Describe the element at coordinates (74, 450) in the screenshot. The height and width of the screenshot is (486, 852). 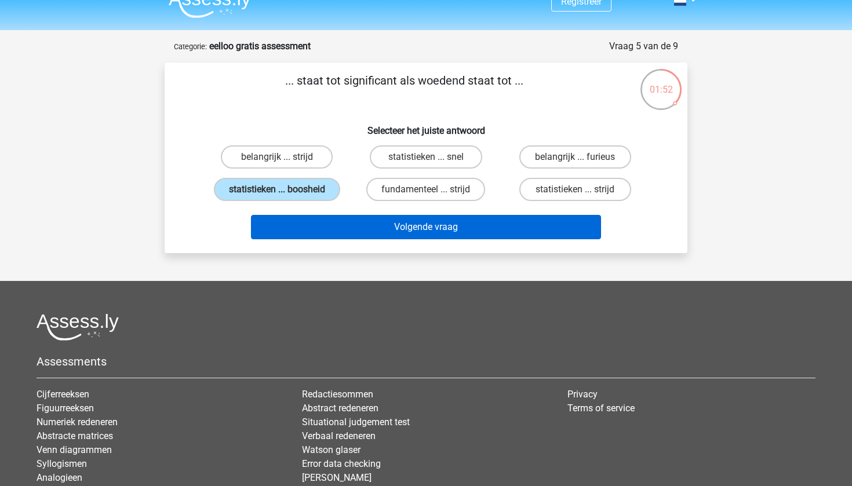
I see `a: Venn diagrammen` at that location.